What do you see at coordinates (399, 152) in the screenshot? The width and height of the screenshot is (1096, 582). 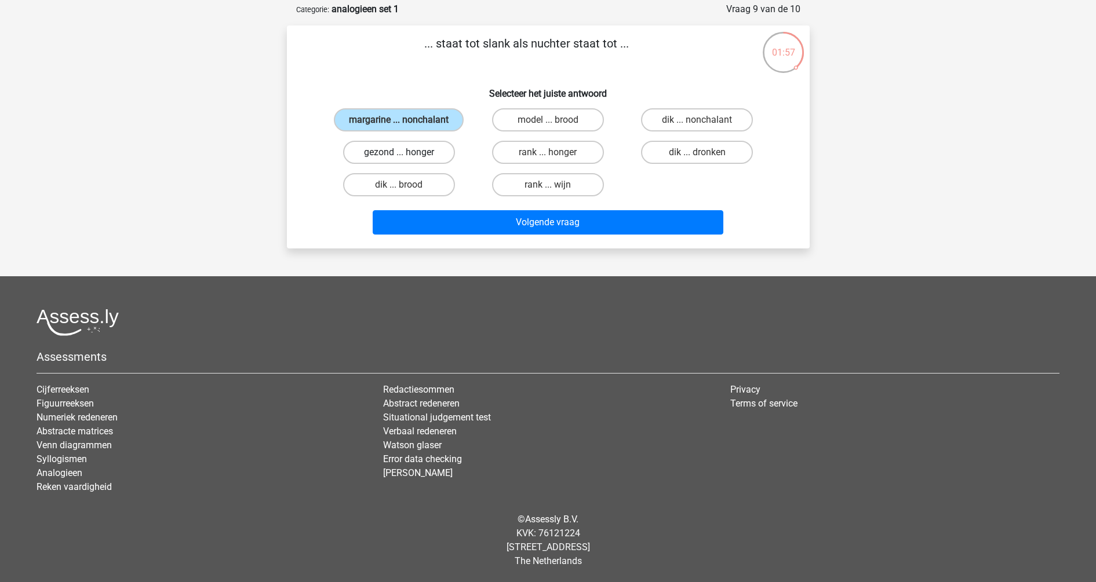 I see `label: gezond ... honger` at bounding box center [399, 152].